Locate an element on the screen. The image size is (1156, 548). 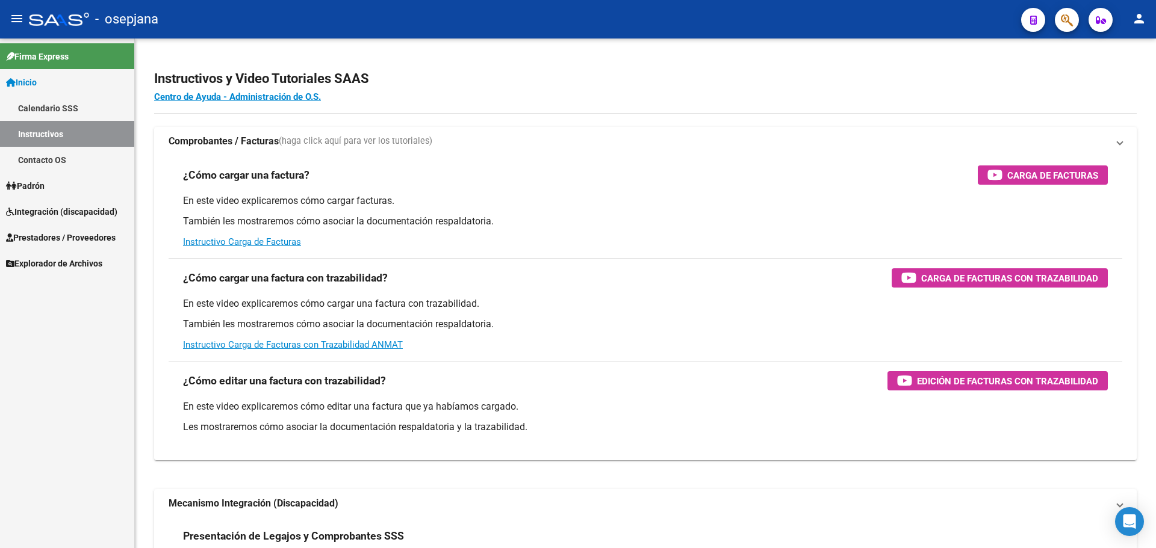
h3: ¿Cómo editar una factura con trazabilidad? is located at coordinates (284, 381).